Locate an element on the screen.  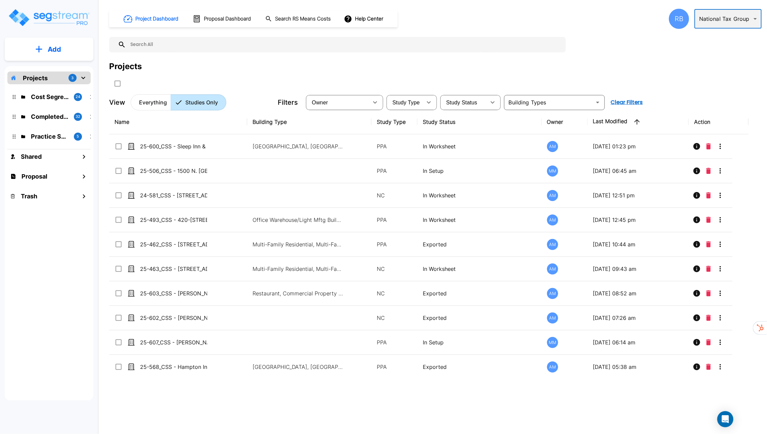
h1: Trash is located at coordinates (29, 196).